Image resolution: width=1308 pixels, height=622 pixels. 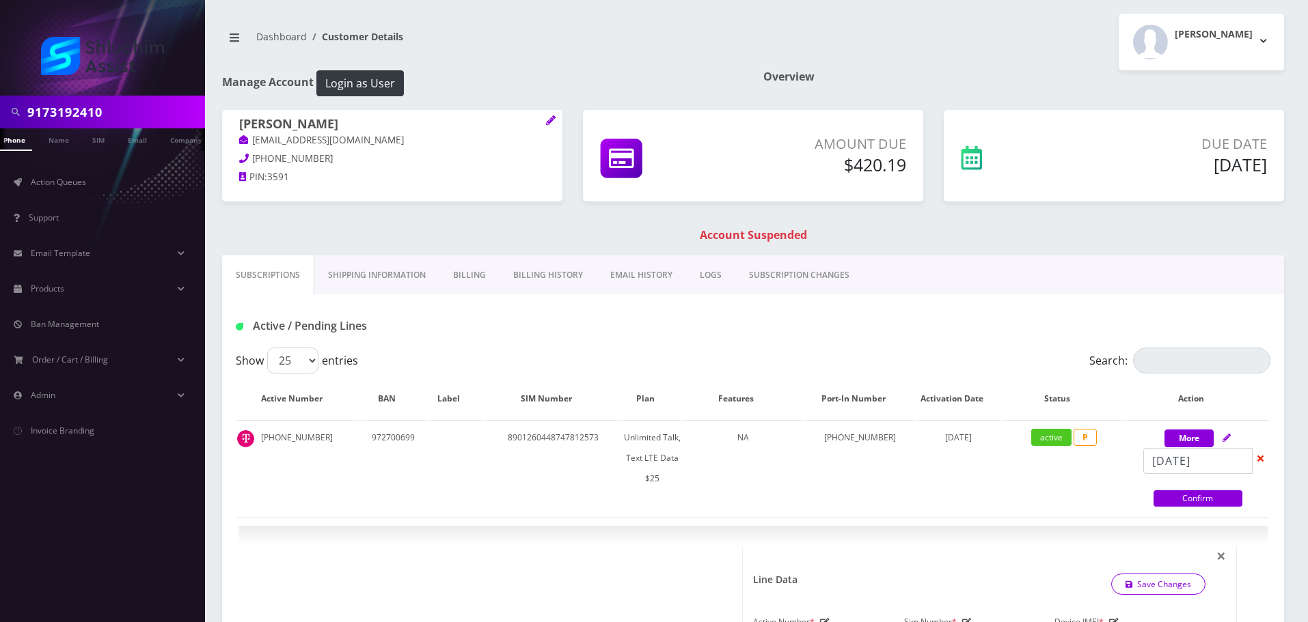 I want to click on h1: Manage Account, so click(x=482, y=83).